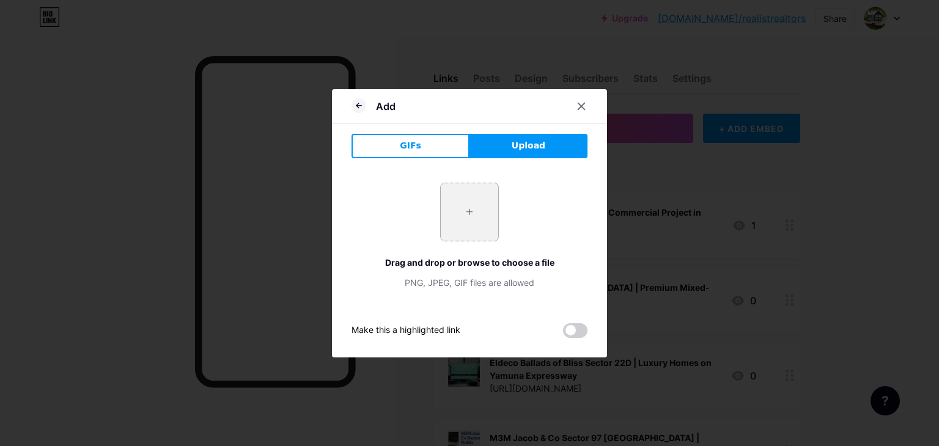 Image resolution: width=939 pixels, height=446 pixels. Describe the element at coordinates (528, 145) in the screenshot. I see `span: Upload` at that location.